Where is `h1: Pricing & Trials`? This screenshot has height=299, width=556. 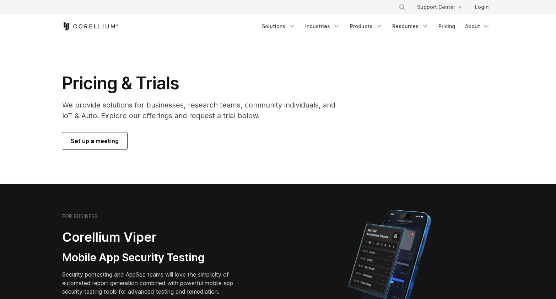
h1: Pricing & Trials is located at coordinates (204, 83).